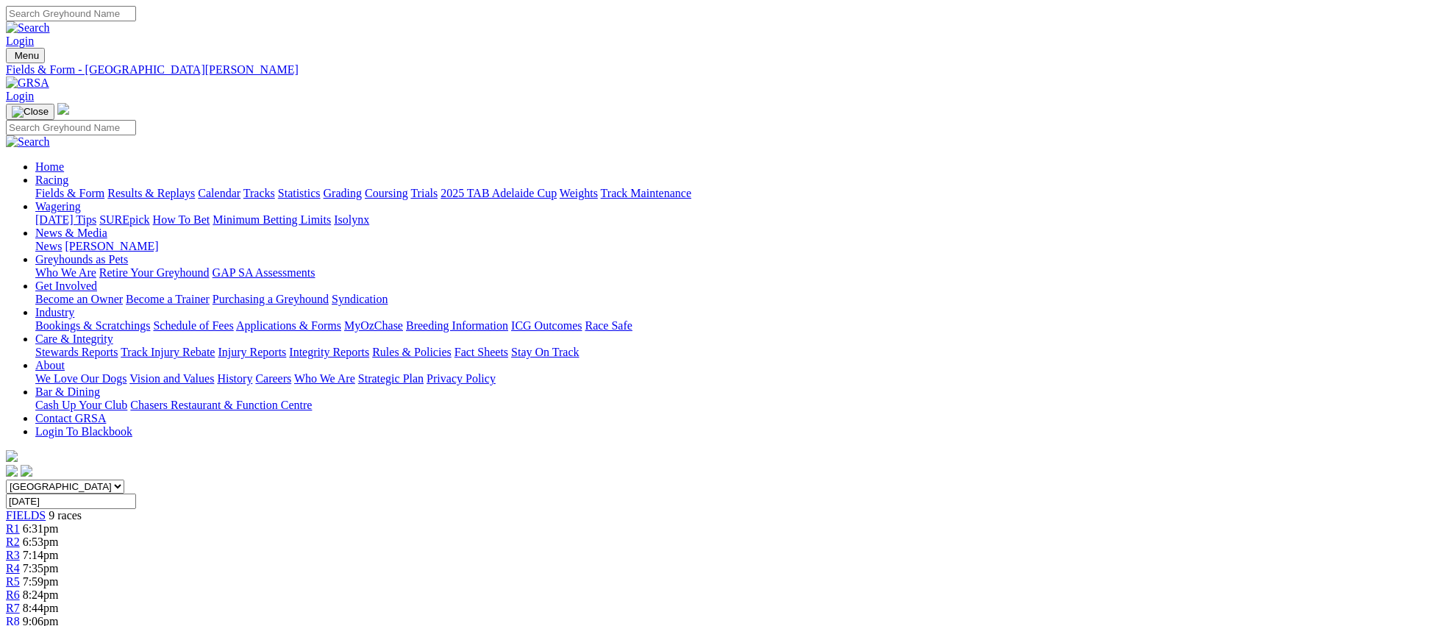  Describe the element at coordinates (271, 299) in the screenshot. I see `a: Purchasing a Greyhound` at that location.